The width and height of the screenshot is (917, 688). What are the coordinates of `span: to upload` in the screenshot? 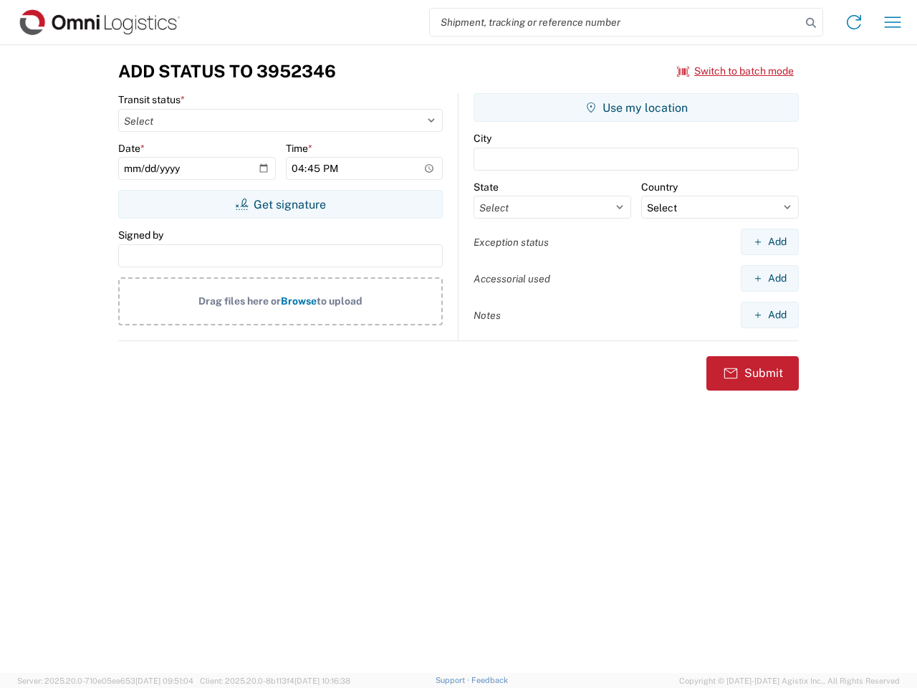 It's located at (340, 301).